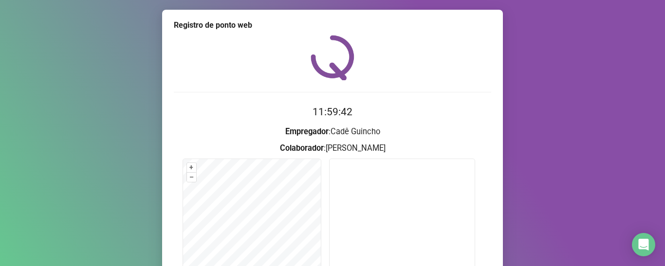  I want to click on div: Registro de ponto web, so click(333, 25).